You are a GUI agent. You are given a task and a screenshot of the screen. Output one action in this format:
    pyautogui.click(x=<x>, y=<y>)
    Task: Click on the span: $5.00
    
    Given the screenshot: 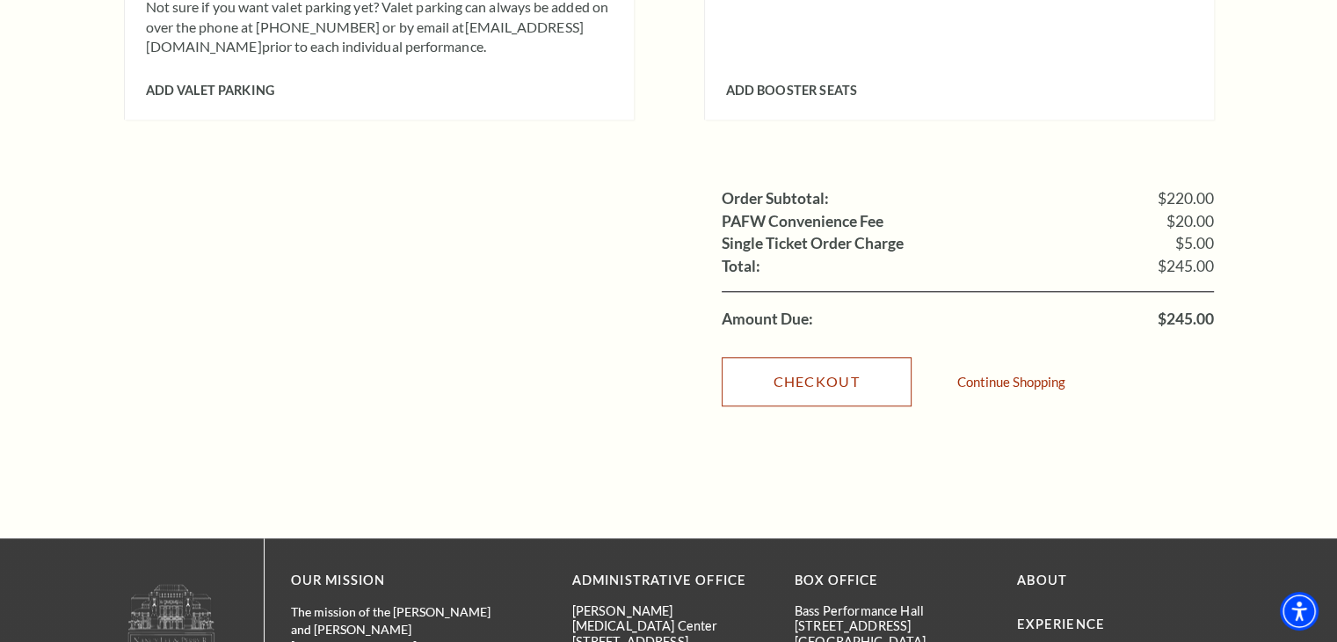 What is the action you would take?
    pyautogui.click(x=1195, y=244)
    